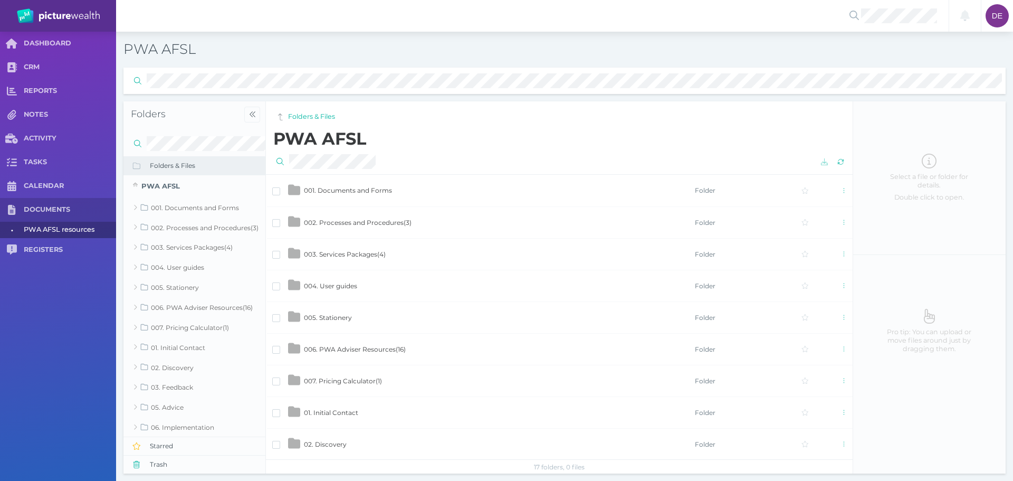  Describe the element at coordinates (194, 347) in the screenshot. I see `a: 01. Initial Contact` at that location.